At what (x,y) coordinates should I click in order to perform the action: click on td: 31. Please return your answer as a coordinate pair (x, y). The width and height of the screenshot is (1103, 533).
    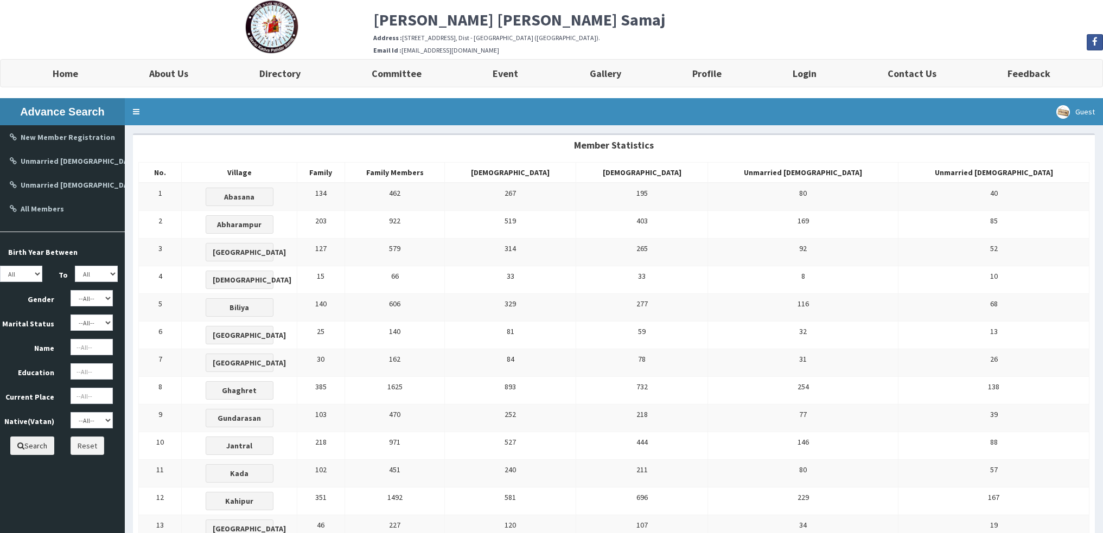
    Looking at the image, I should click on (803, 363).